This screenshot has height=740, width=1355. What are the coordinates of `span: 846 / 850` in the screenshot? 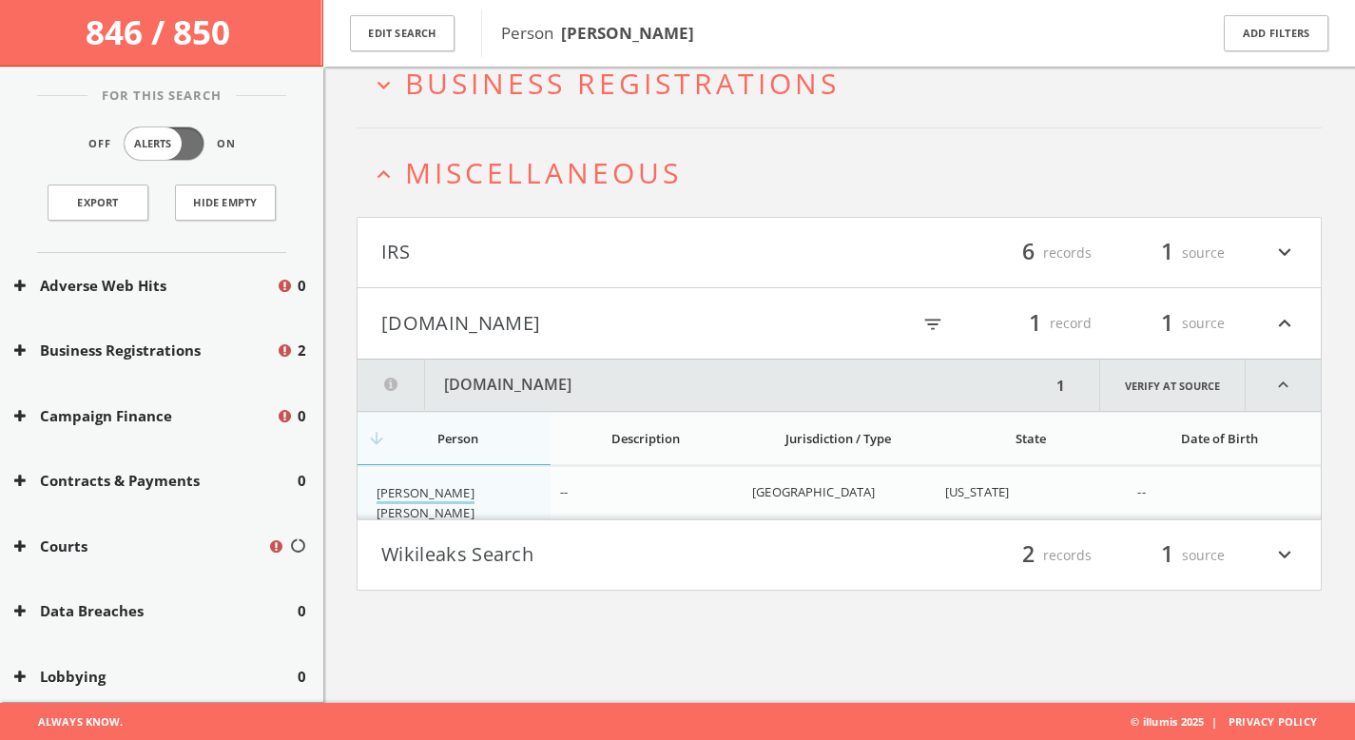 It's located at (162, 31).